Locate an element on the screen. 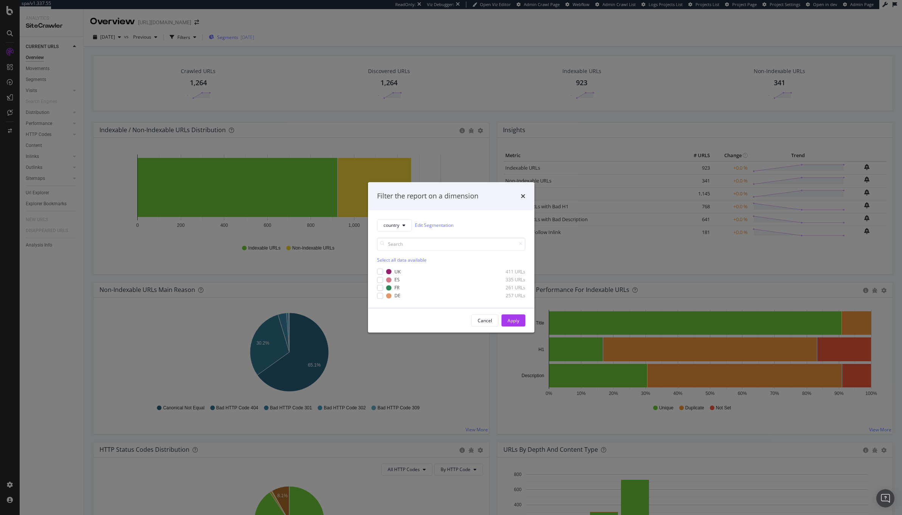 Image resolution: width=902 pixels, height=515 pixels. div: 335 URLs is located at coordinates (507, 279).